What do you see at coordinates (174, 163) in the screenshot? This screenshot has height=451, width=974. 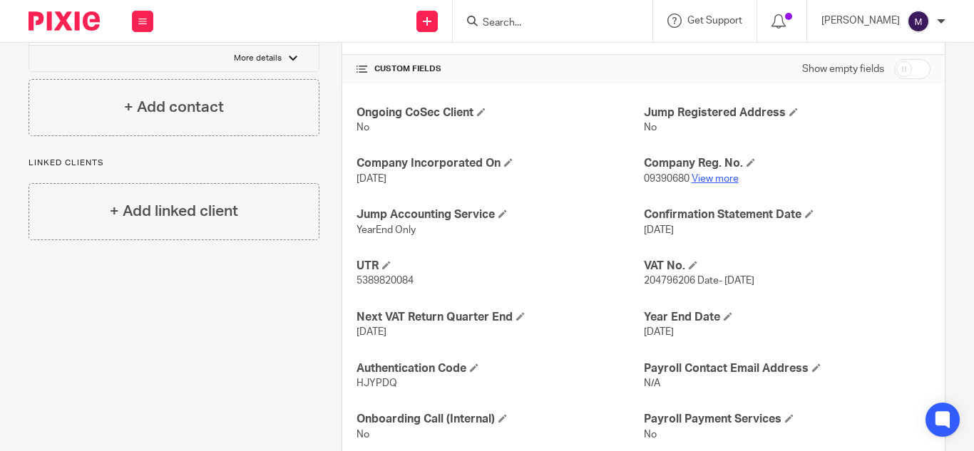 I see `p: Linked clients` at bounding box center [174, 163].